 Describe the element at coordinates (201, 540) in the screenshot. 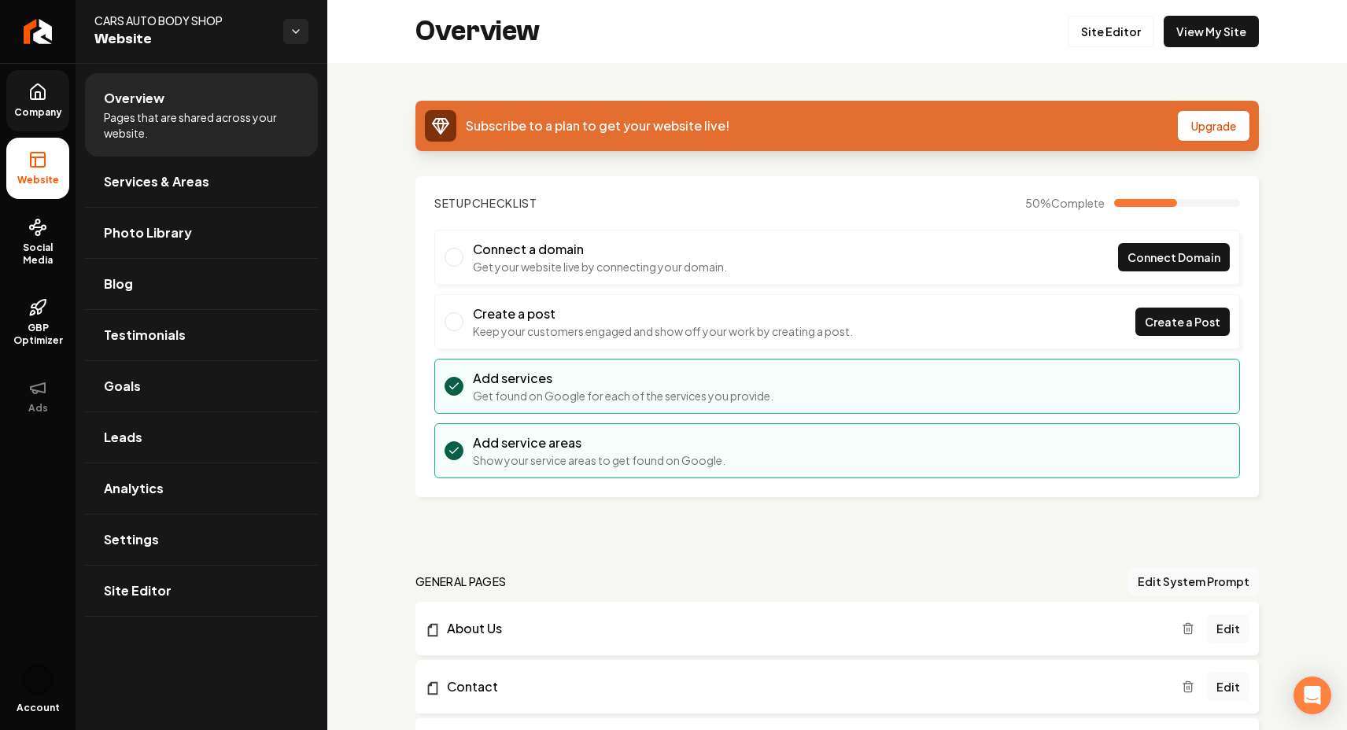

I see `a: Settings` at that location.